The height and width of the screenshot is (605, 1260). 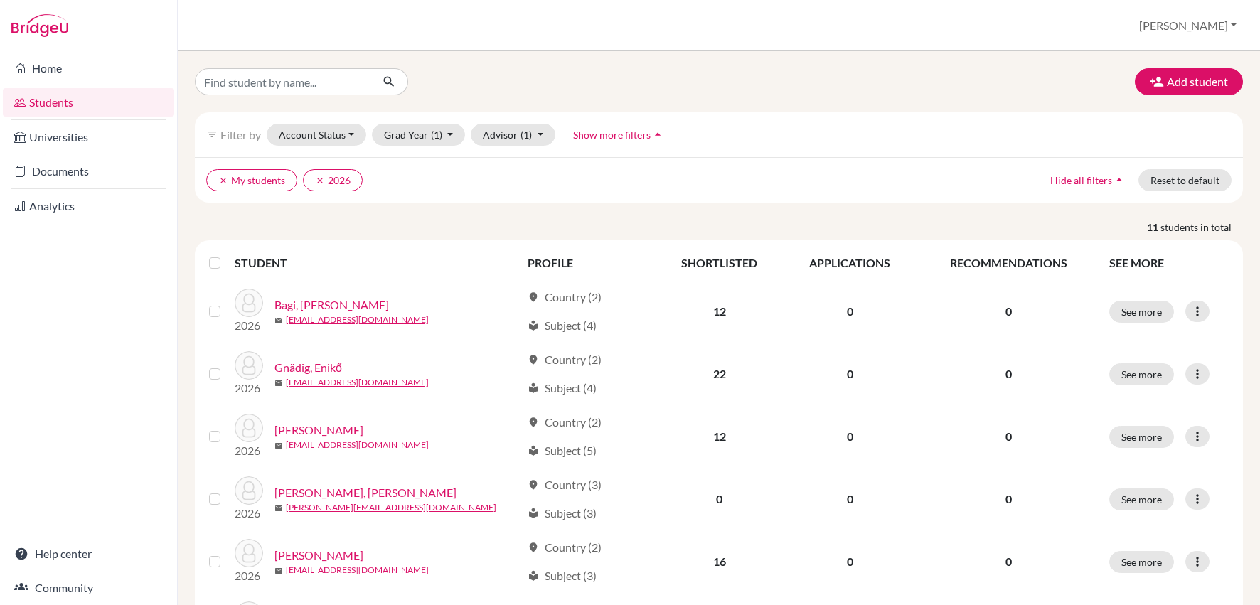 What do you see at coordinates (283, 82) in the screenshot?
I see `input: Find student by name...` at bounding box center [283, 82].